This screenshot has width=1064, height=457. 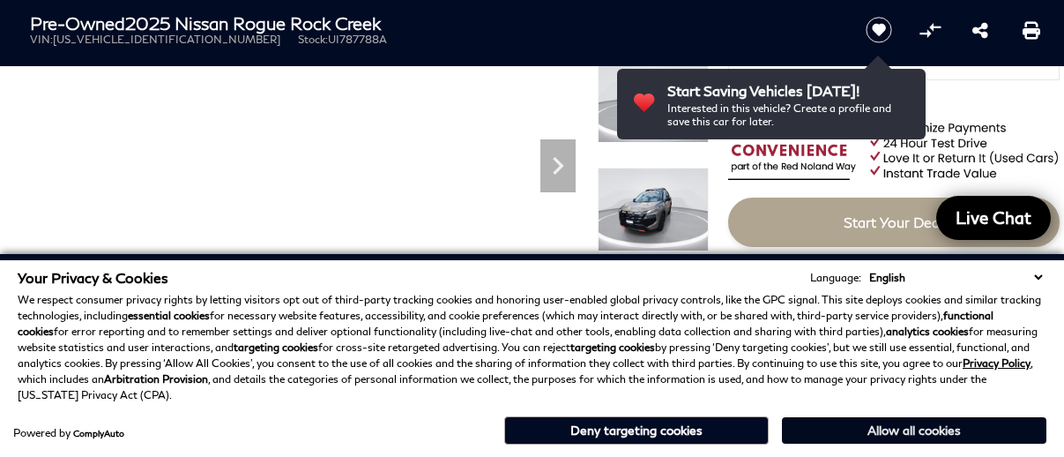 What do you see at coordinates (99, 433) in the screenshot?
I see `a: ComplyAuto` at bounding box center [99, 433].